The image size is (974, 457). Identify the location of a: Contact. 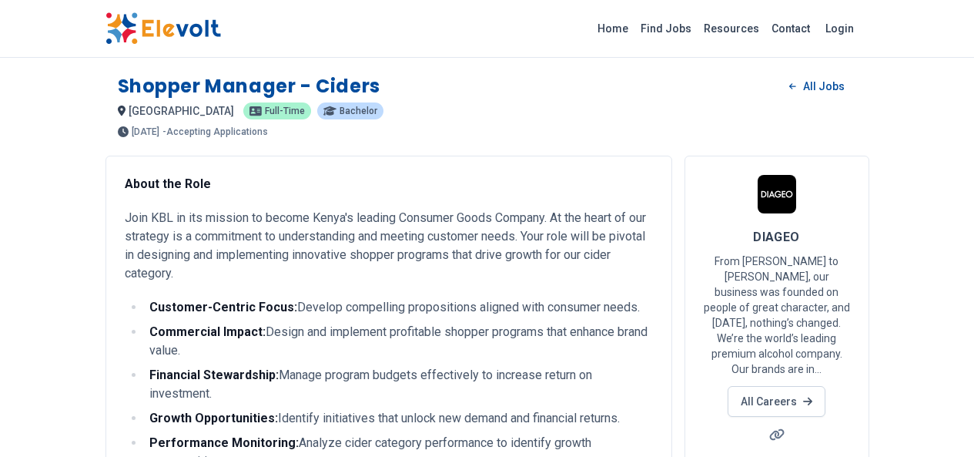
(791, 28).